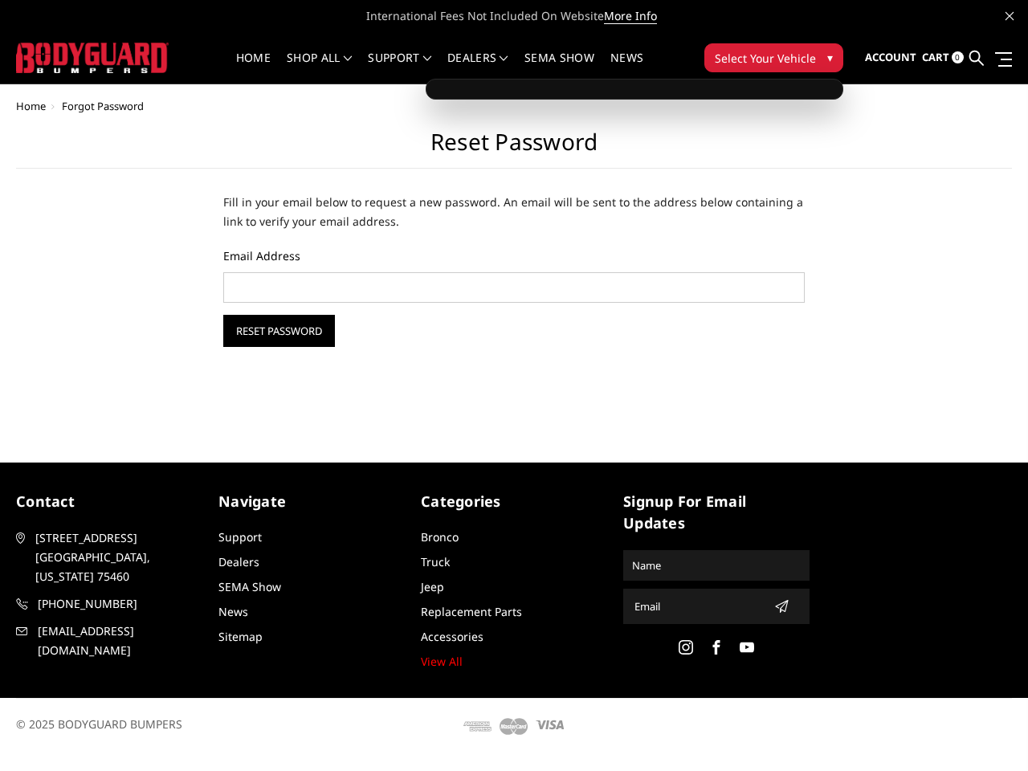 The width and height of the screenshot is (1028, 771). What do you see at coordinates (109, 501) in the screenshot?
I see `h5: contact` at bounding box center [109, 501].